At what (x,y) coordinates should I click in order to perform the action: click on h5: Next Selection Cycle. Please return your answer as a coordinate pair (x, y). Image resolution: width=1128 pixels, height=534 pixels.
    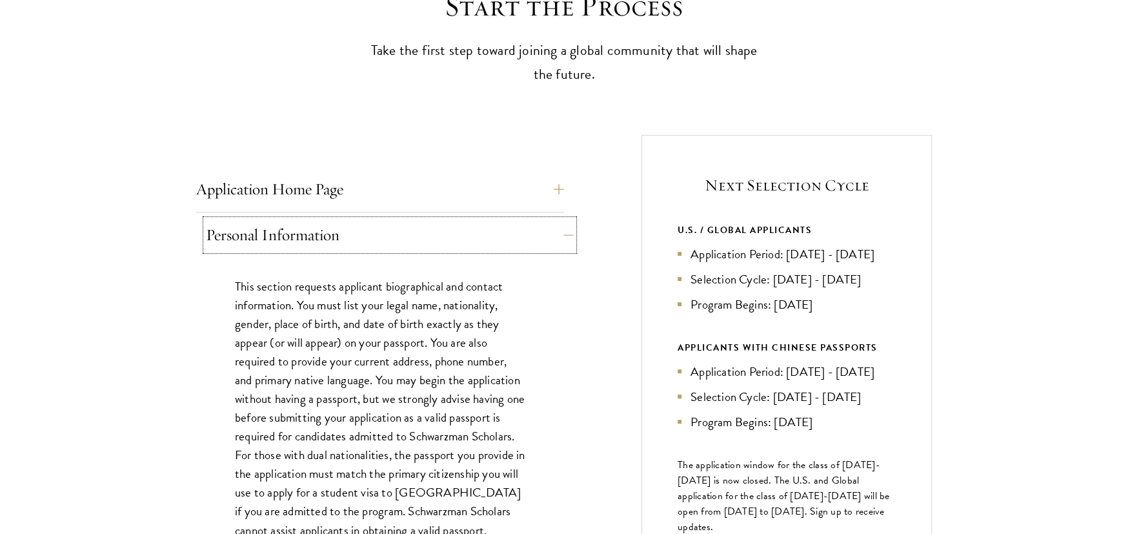
    Looking at the image, I should click on (787, 185).